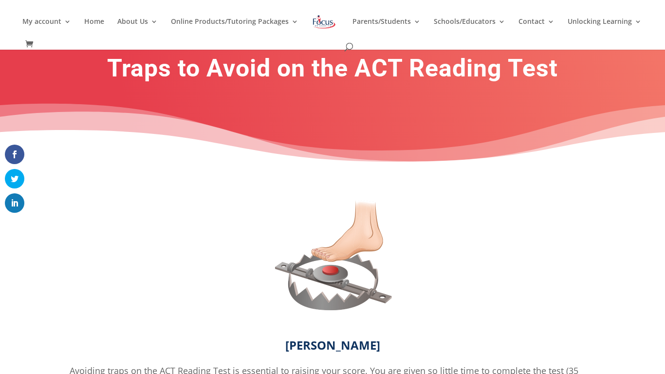 This screenshot has height=374, width=665. What do you see at coordinates (324, 22) in the screenshot?
I see `img: Focus on Learning` at bounding box center [324, 22].